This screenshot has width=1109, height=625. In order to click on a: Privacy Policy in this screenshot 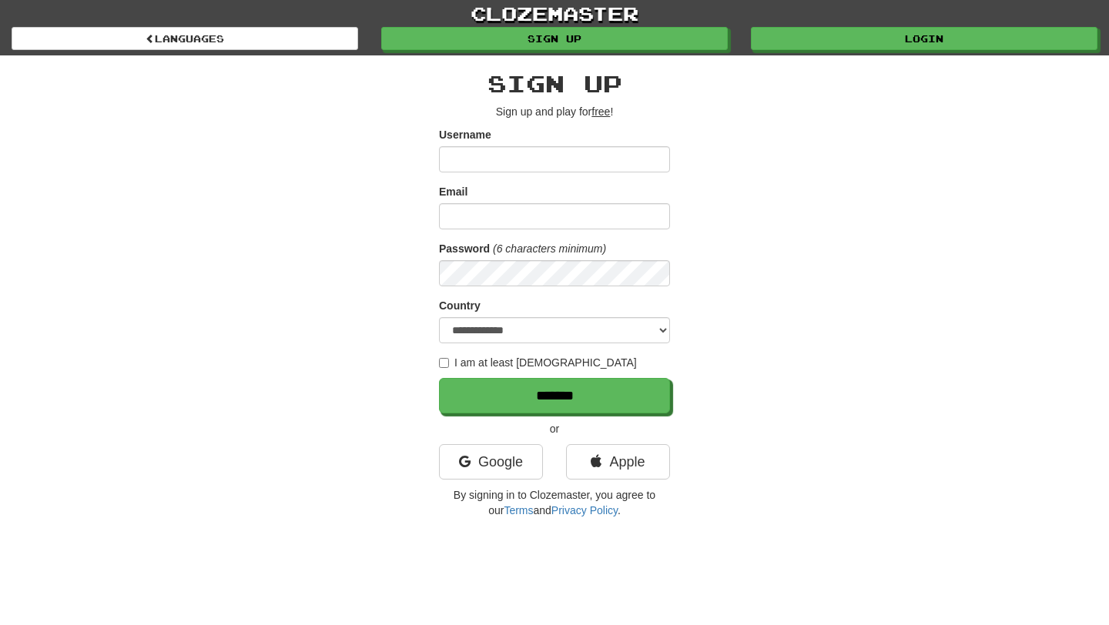, I will do `click(585, 511)`.